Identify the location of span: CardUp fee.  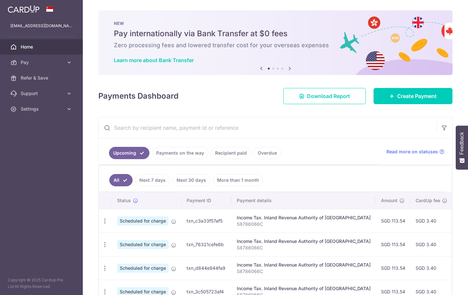
(428, 201).